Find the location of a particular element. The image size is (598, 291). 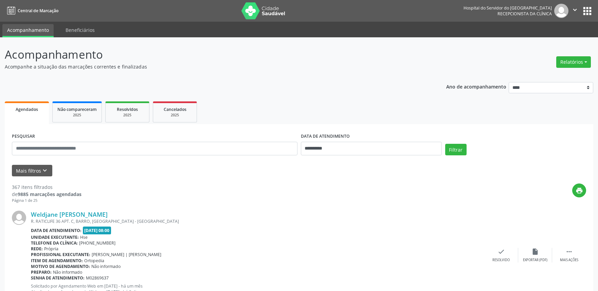

span: Recepcionista da clínica is located at coordinates (525, 14).